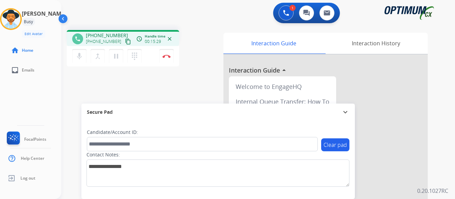 Image resolution: width=455 pixels, height=199 pixels. I want to click on span: Emails, so click(28, 70).